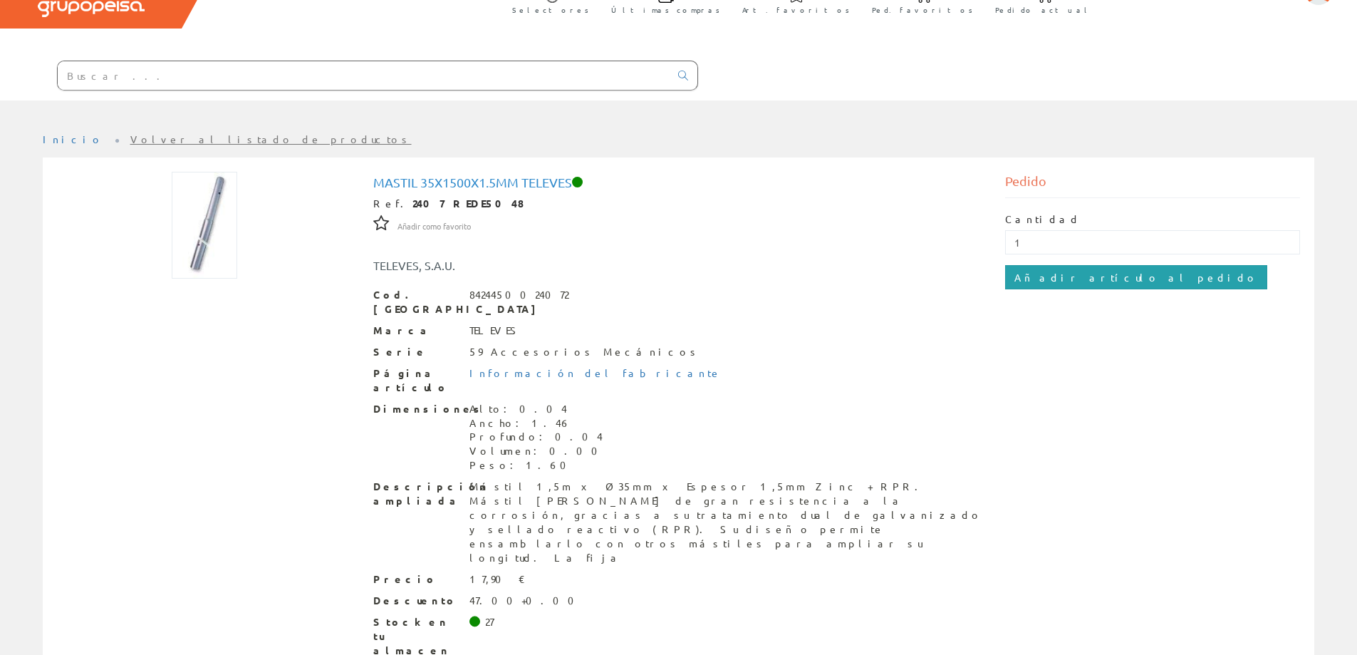  Describe the element at coordinates (679, 182) in the screenshot. I see `h1: Mastil 35x1500x1.5mm Televes` at that location.